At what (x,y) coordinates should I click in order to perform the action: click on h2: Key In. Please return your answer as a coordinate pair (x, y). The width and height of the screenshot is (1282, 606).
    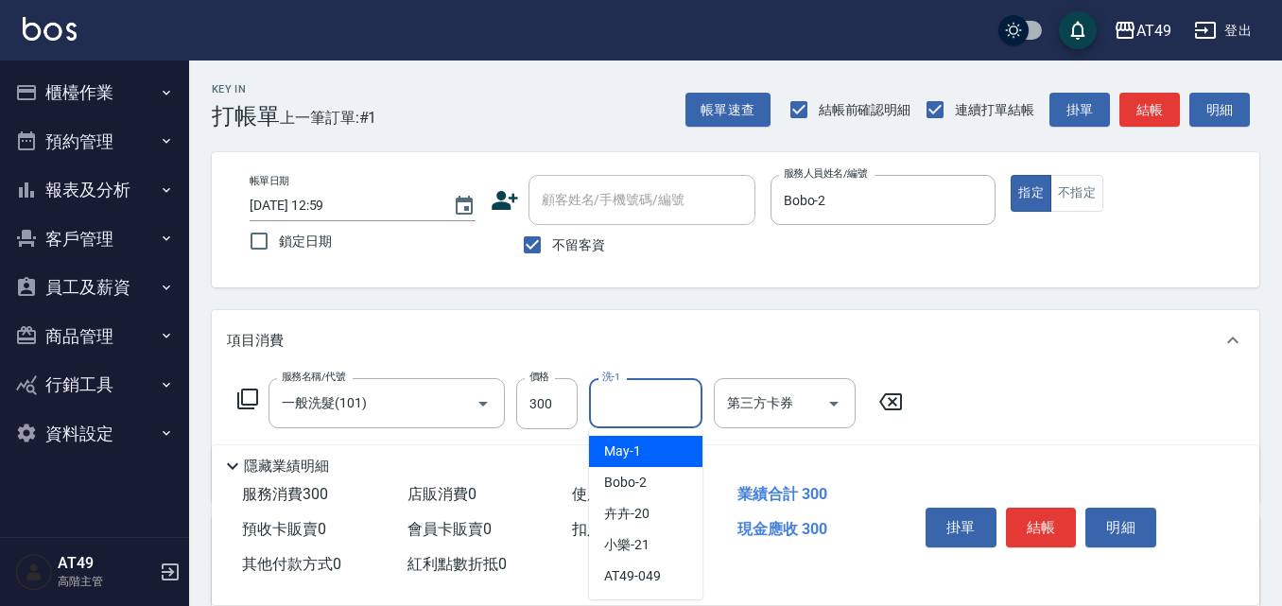
    Looking at the image, I should click on (246, 89).